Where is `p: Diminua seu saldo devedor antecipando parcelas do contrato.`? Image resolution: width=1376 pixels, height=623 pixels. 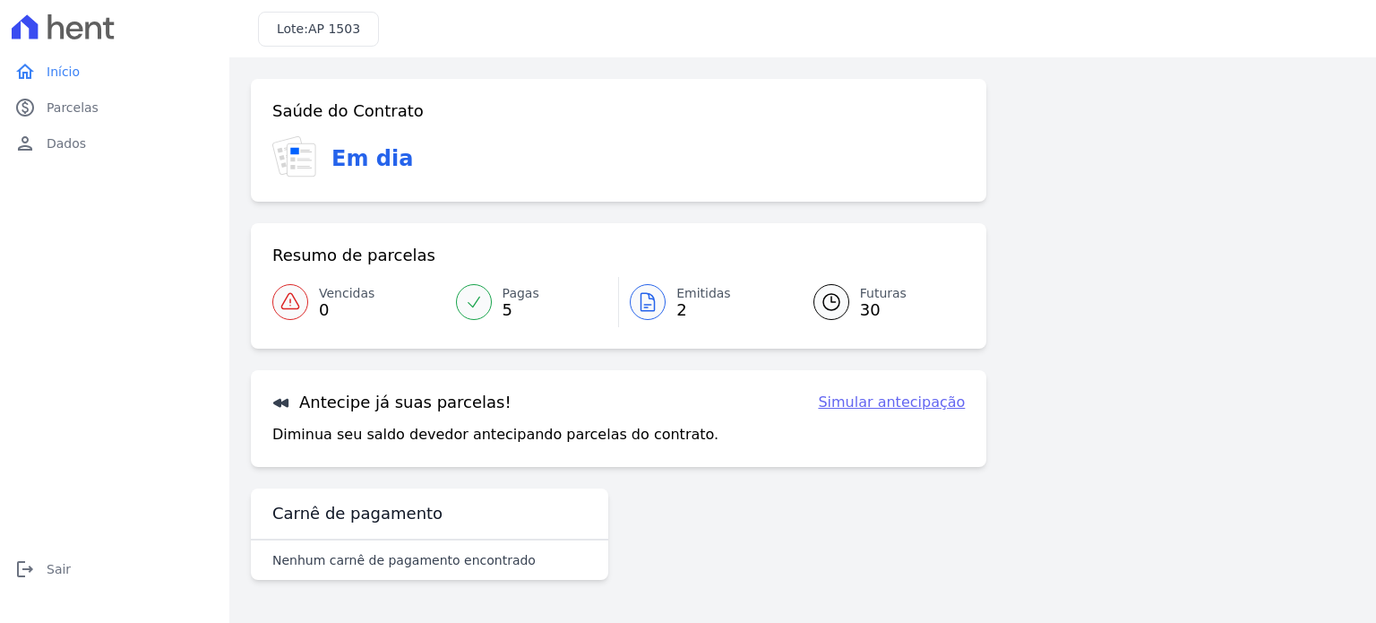 p: Diminua seu saldo devedor antecipando parcelas do contrato. is located at coordinates (495, 435).